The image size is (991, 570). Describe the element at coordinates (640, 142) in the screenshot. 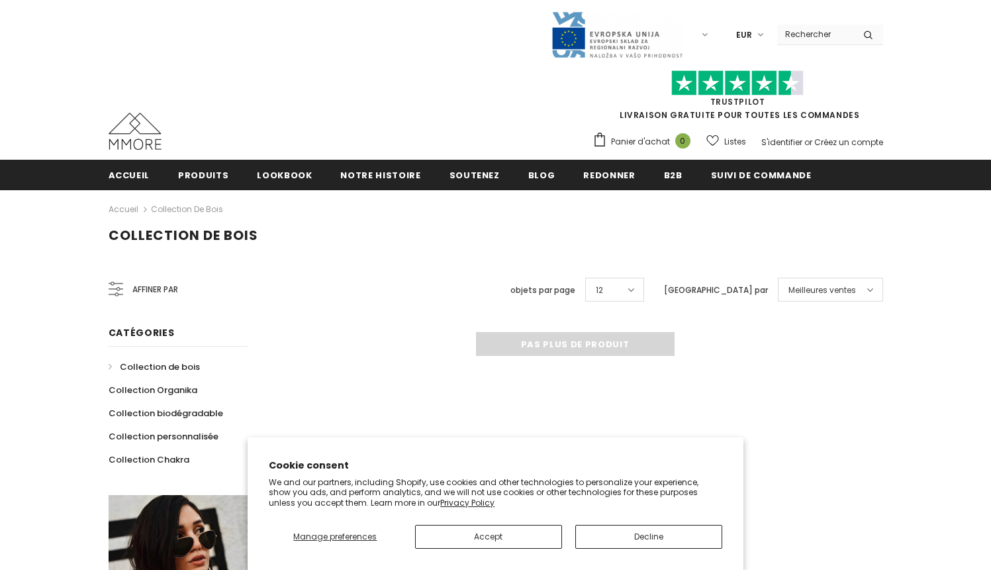

I see `span: Panier d'achat` at that location.